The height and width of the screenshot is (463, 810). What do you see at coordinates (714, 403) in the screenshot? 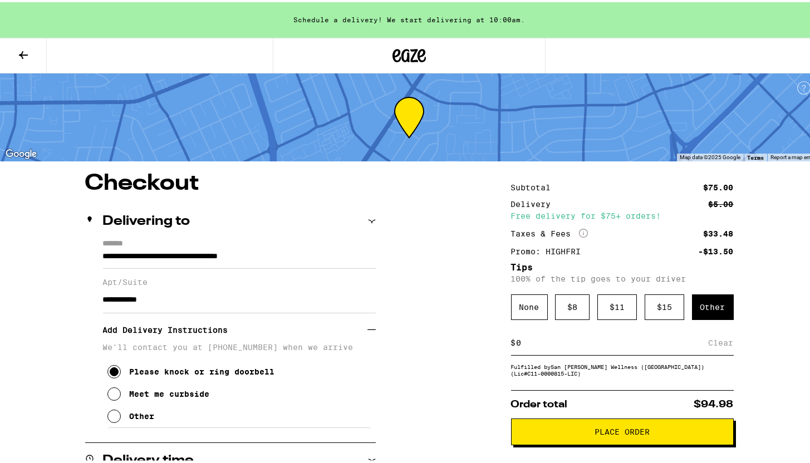
I see `span: $94.98` at bounding box center [714, 403].